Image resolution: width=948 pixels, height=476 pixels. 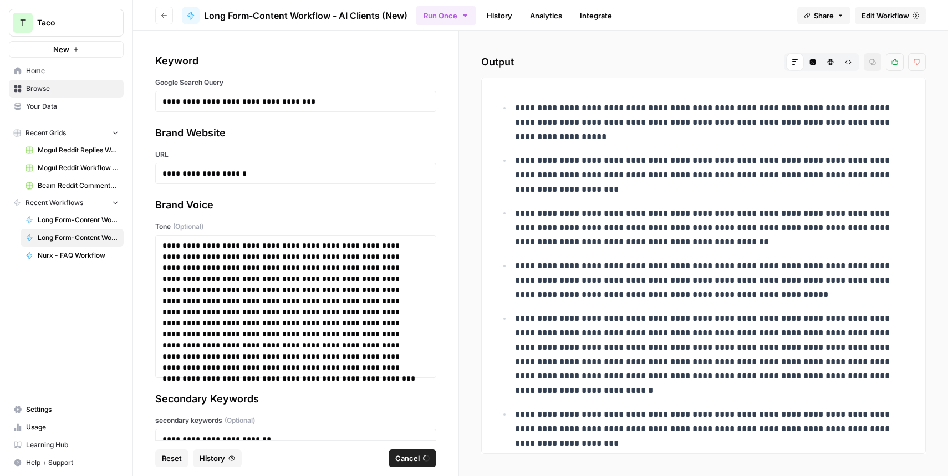 What do you see at coordinates (446, 16) in the screenshot?
I see `button: Run Once` at bounding box center [446, 16].